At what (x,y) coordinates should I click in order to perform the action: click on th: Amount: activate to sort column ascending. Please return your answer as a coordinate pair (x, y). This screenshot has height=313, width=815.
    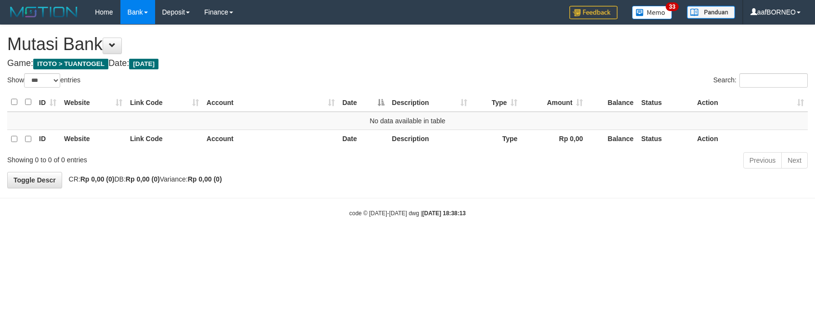
    Looking at the image, I should click on (554, 102).